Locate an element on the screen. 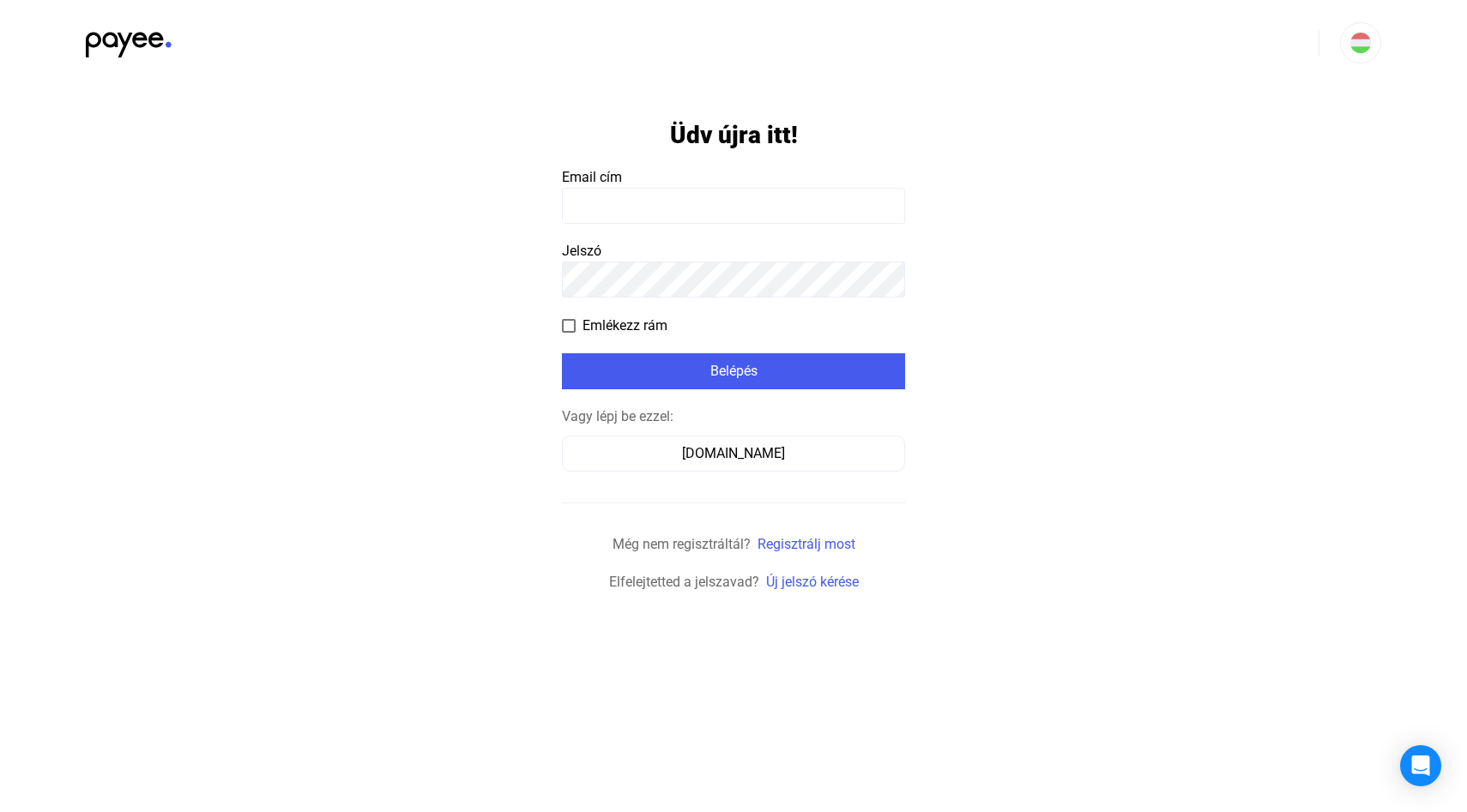 The width and height of the screenshot is (1467, 812). span: Még nem regisztráltál? is located at coordinates (681, 544).